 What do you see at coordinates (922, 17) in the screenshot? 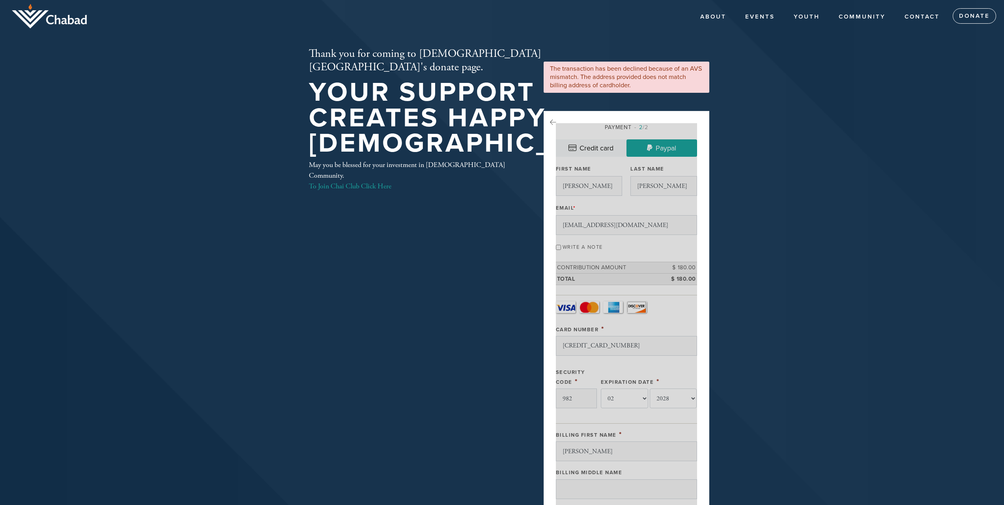
I see `a: Contact` at bounding box center [922, 17].